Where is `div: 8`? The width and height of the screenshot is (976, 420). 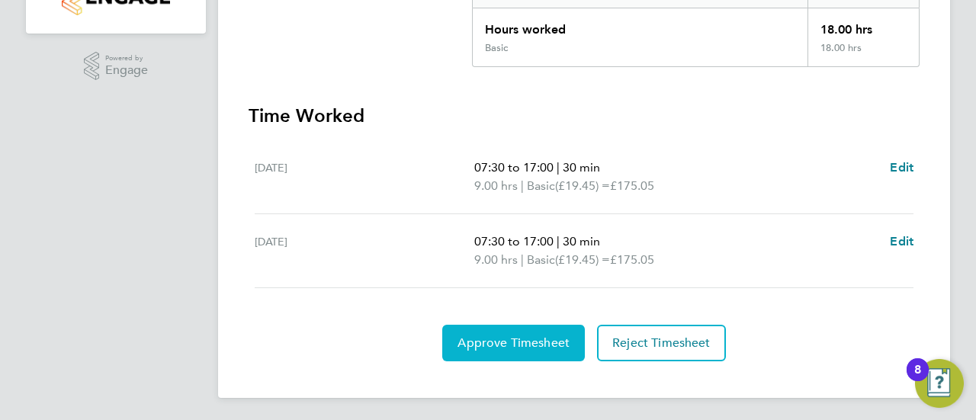
div: 8 is located at coordinates (918, 380).